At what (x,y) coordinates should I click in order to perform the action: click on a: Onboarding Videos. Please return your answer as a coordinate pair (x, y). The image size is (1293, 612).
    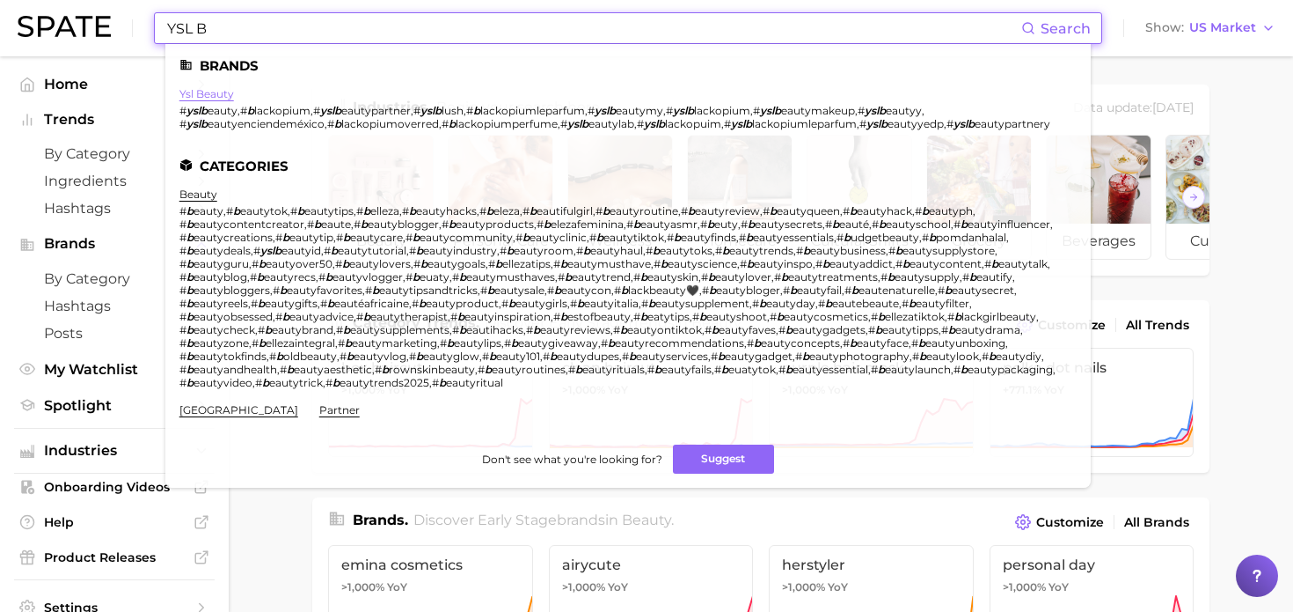
    Looking at the image, I should click on (114, 487).